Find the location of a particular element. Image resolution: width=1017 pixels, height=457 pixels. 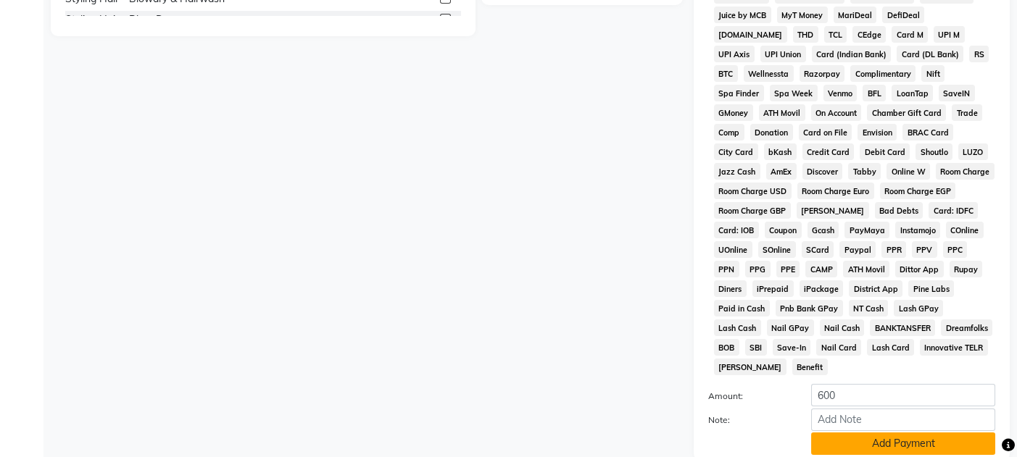

span: Lash GPay is located at coordinates (918, 308).